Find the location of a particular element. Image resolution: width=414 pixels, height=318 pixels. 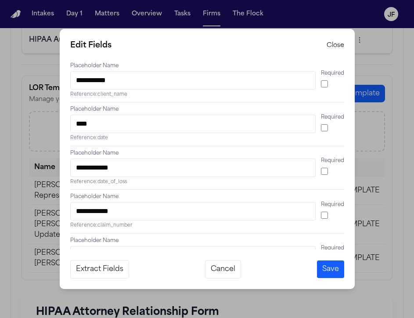

div: Reference: claim_number is located at coordinates (193, 226).